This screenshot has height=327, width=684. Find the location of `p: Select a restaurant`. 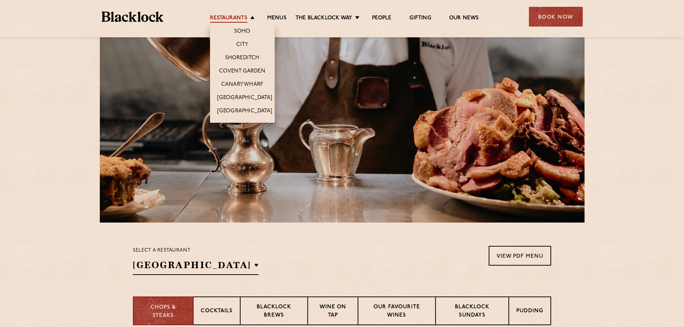

p: Select a restaurant is located at coordinates (196, 251).